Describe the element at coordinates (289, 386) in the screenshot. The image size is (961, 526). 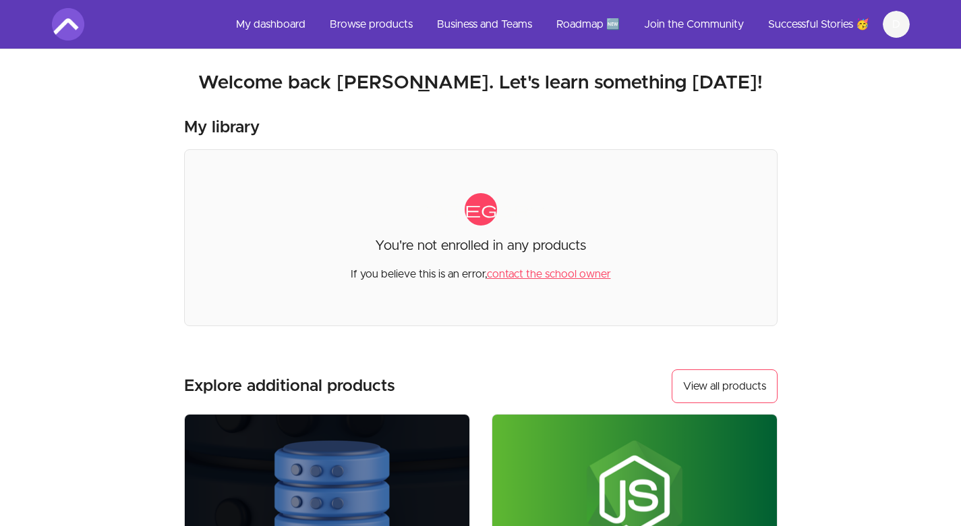
I see `h3: Explore additional products` at that location.